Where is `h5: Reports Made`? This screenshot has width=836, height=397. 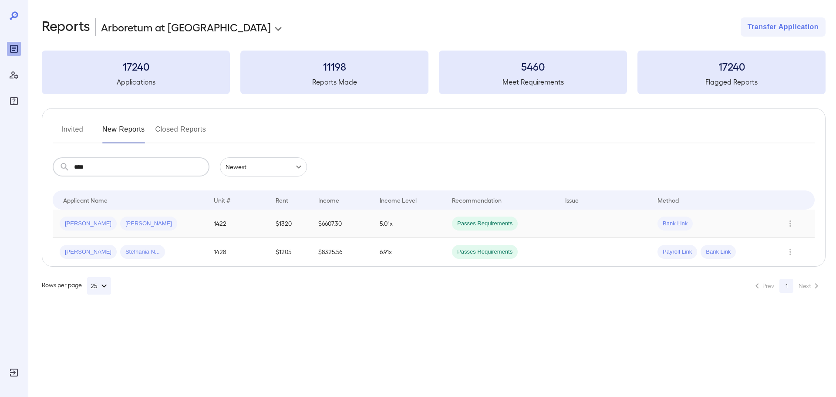
h5: Reports Made is located at coordinates (334, 82).